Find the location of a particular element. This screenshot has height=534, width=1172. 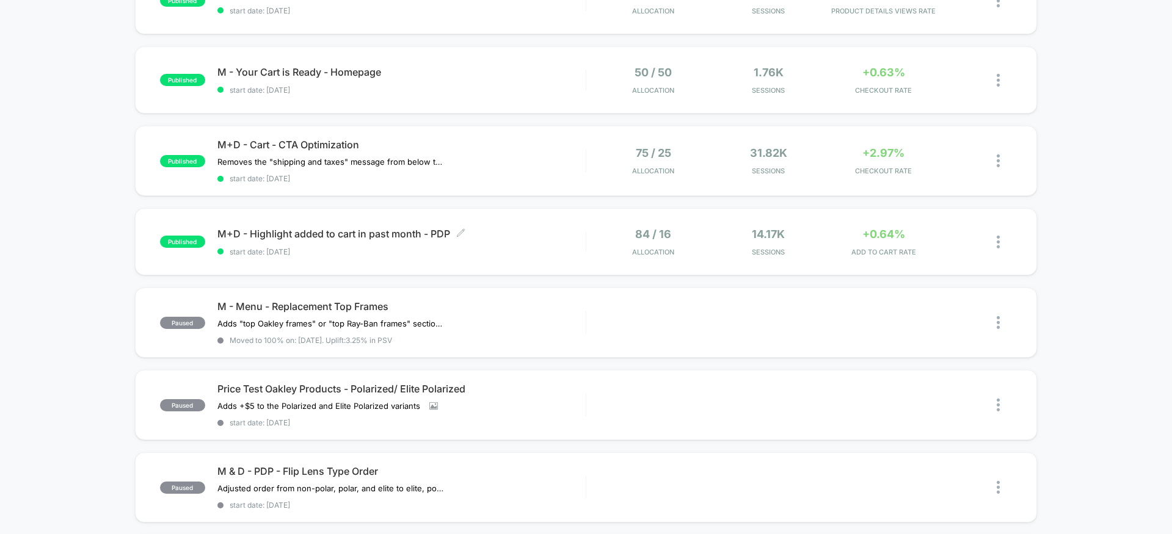

span: M+D - Cart - CTA Optimization is located at coordinates (401, 145).